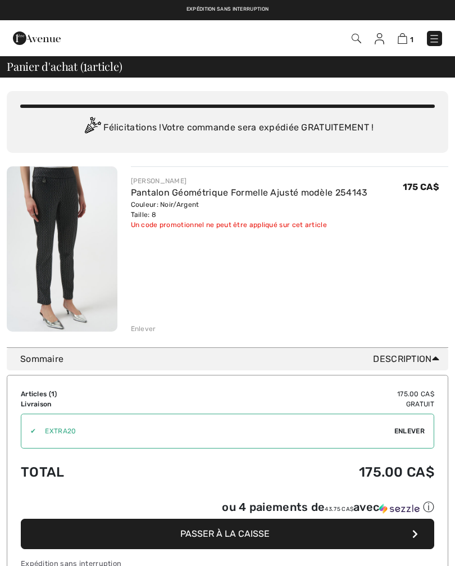  Describe the element at coordinates (400, 509) in the screenshot. I see `img: Sezzle` at that location.